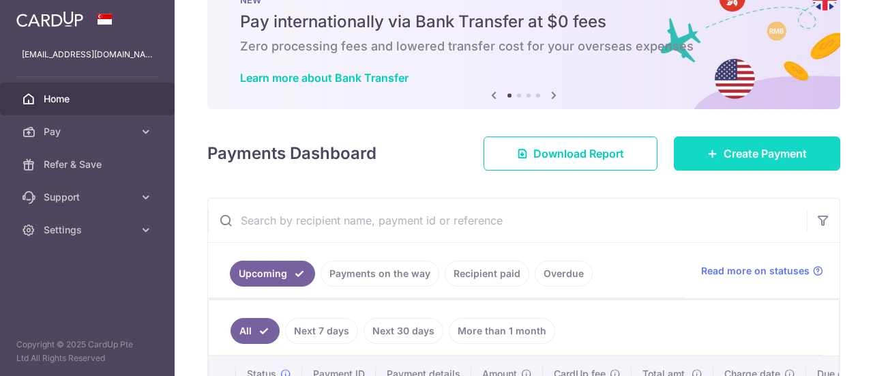 The image size is (873, 376). What do you see at coordinates (403, 331) in the screenshot?
I see `a: Next 30 days` at bounding box center [403, 331].